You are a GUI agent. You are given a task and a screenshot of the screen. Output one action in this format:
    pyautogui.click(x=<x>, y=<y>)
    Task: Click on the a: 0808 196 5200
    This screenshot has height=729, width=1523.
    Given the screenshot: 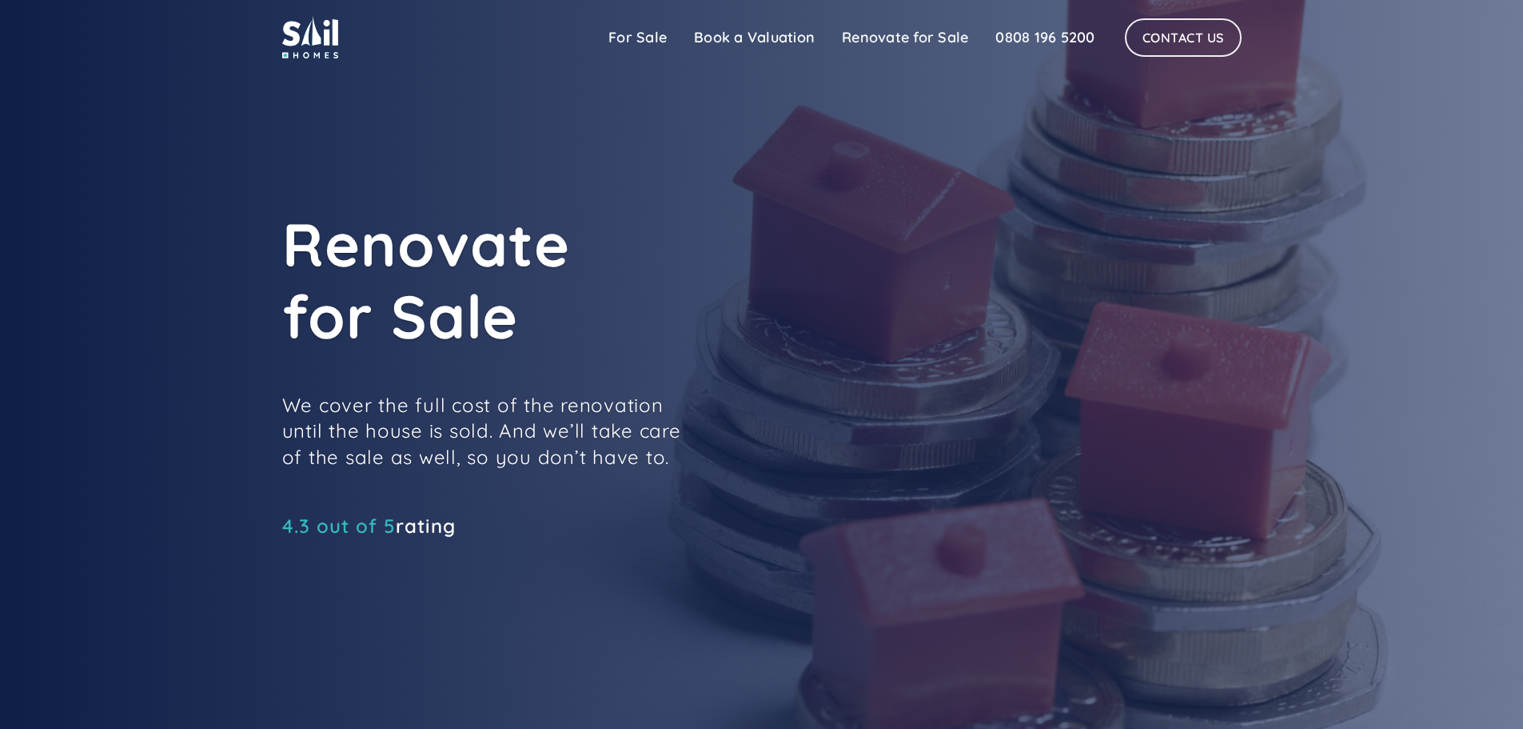 What is the action you would take?
    pyautogui.click(x=1045, y=38)
    